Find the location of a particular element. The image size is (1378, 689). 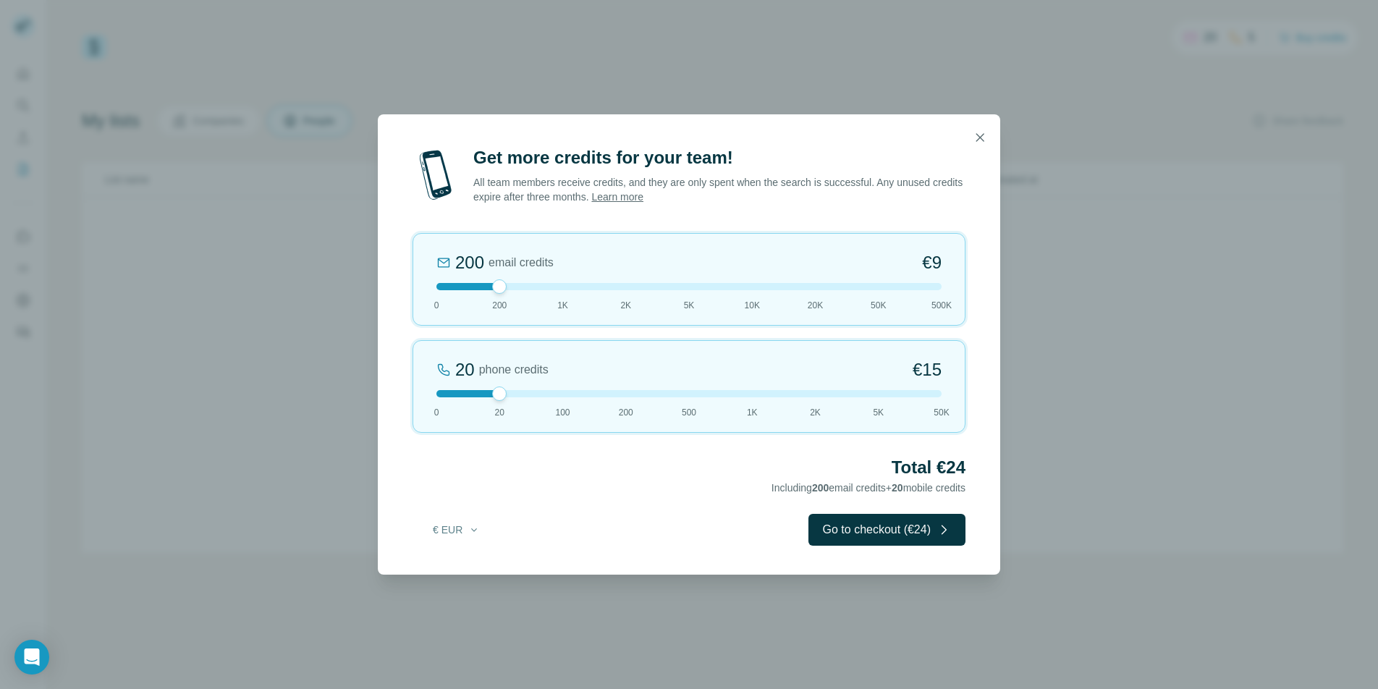

button: Go to checkout (€24) is located at coordinates (887, 530).